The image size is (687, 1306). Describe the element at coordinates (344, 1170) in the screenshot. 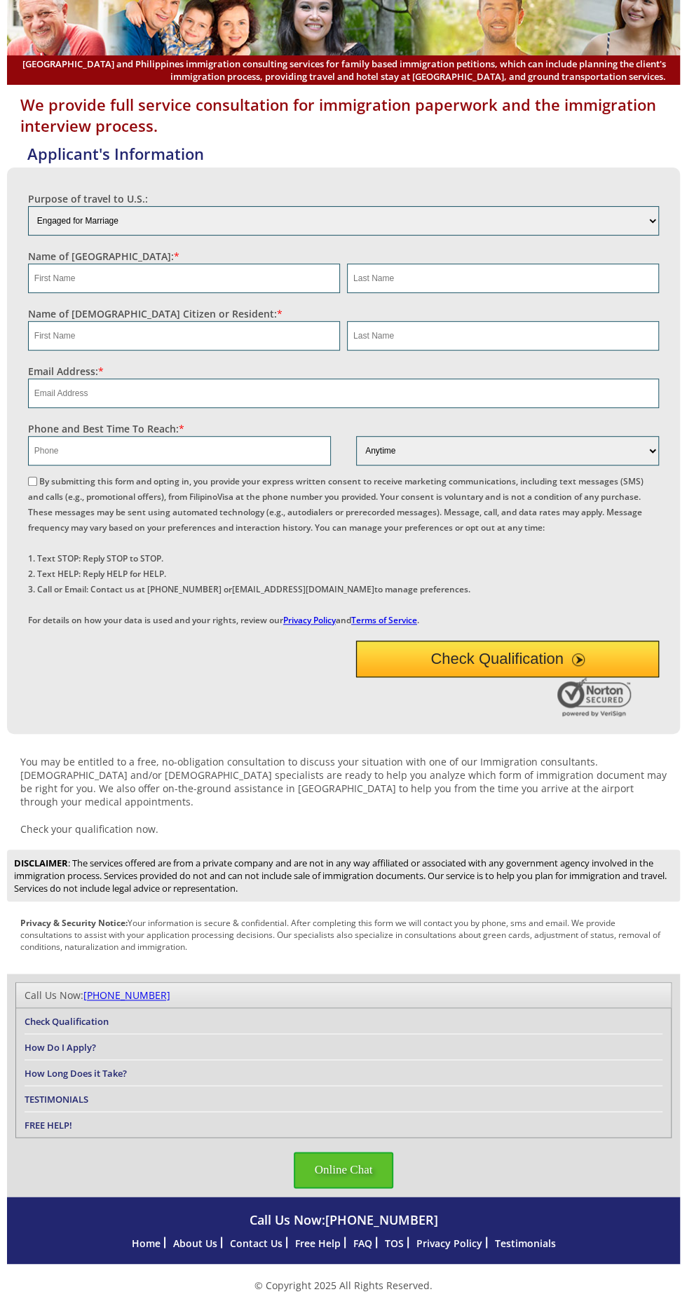

I see `span: Online Chat` at that location.